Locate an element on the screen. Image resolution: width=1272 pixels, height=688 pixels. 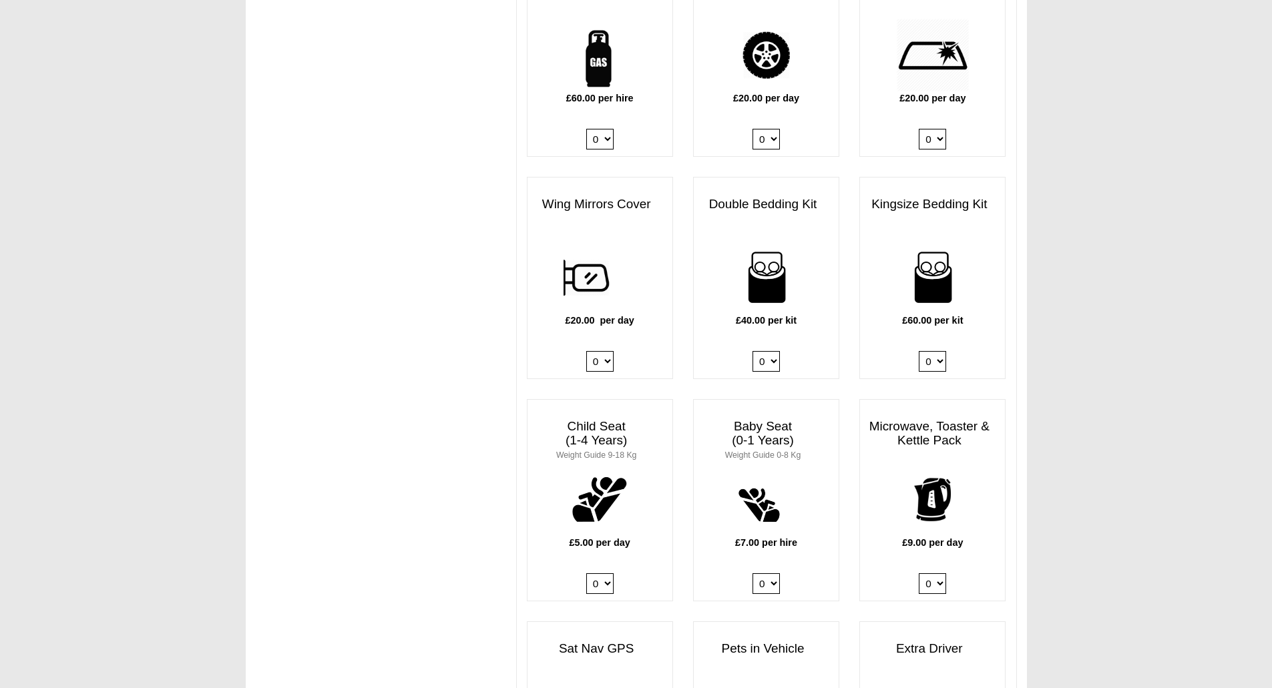
b: £7.00 per hire is located at coordinates (766, 543).